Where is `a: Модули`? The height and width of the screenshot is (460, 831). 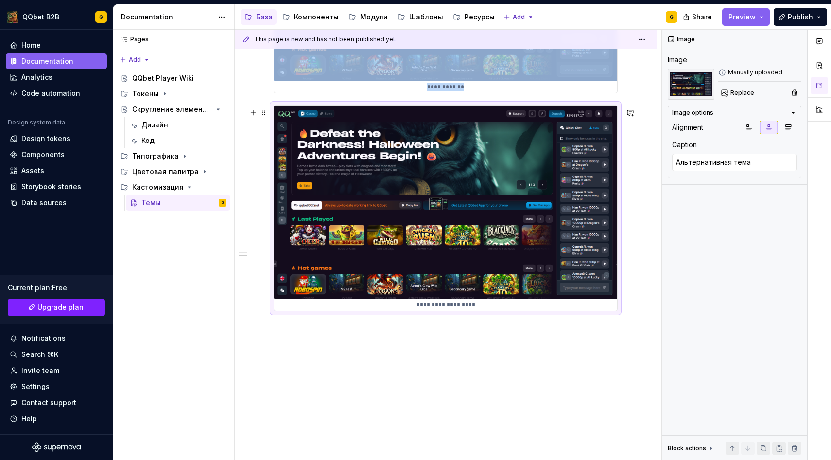 a: Модули is located at coordinates (368, 17).